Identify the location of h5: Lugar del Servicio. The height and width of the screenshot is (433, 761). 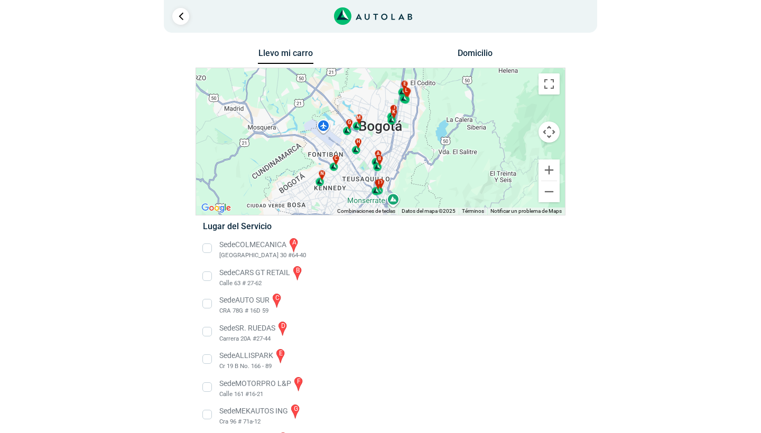
(380, 226).